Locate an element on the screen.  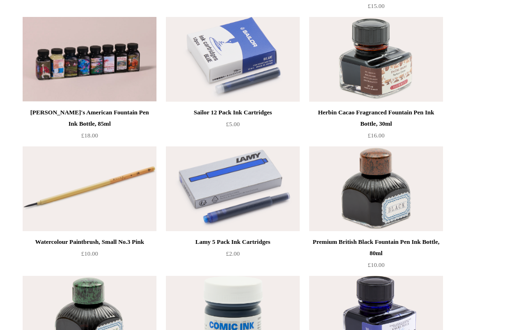
img: Noodler's American Fountain Pen Ink Bottle, 85ml is located at coordinates (89, 59).